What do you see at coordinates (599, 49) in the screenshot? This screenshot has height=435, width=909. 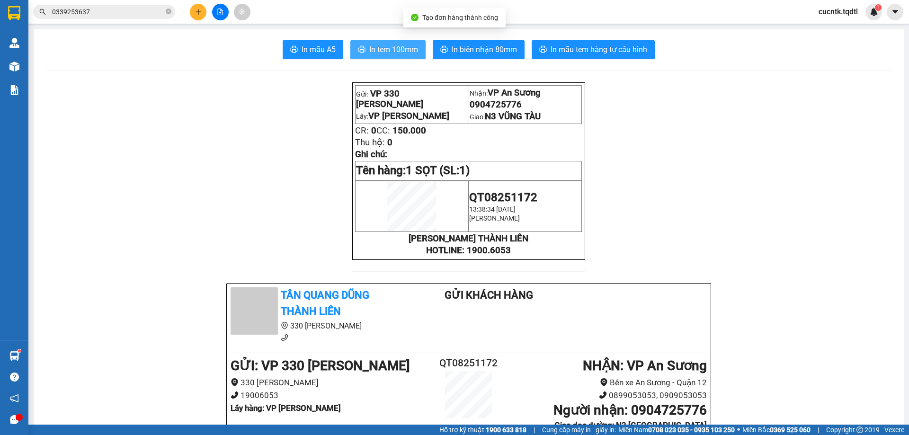 I see `span: In mẫu tem hàng tự cấu hình` at bounding box center [599, 49].